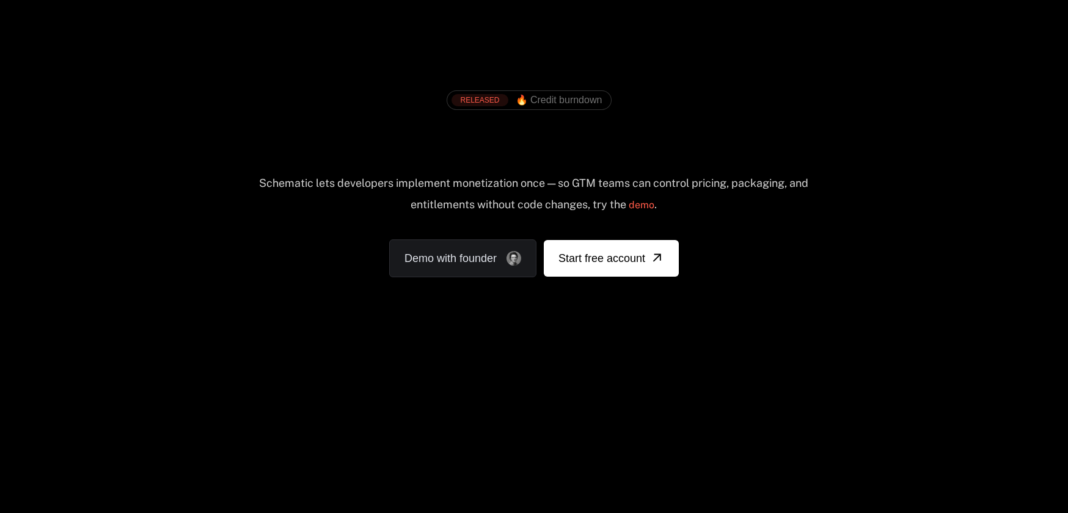  Describe the element at coordinates (533, 198) in the screenshot. I see `div: Schematic lets developers implement monetization once — so GTM teams can control pricing, packagi...` at that location.